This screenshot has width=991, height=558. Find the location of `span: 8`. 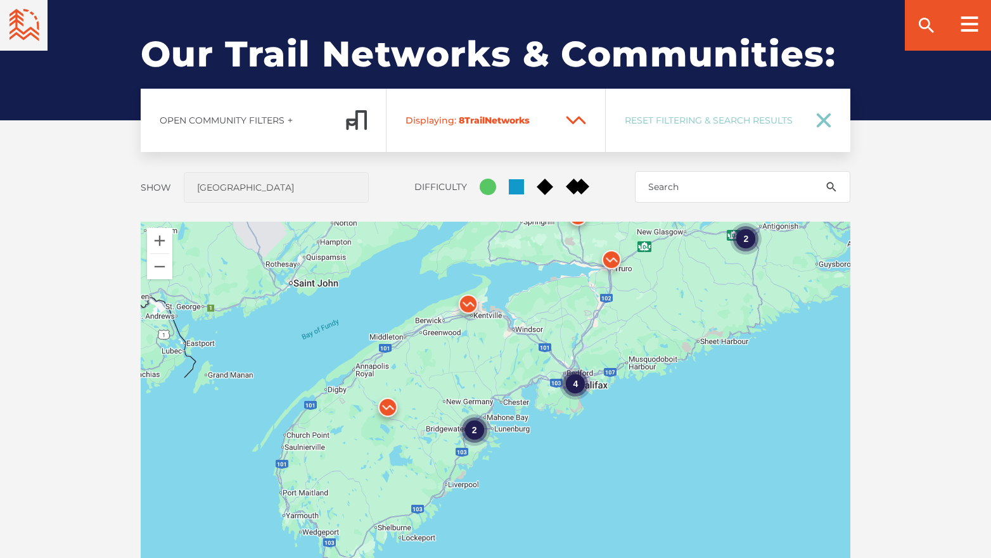

span: 8 is located at coordinates (461, 120).